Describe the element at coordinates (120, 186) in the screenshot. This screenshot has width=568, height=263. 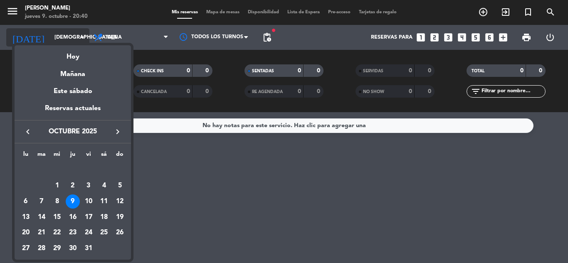
I see `div: 5` at that location.